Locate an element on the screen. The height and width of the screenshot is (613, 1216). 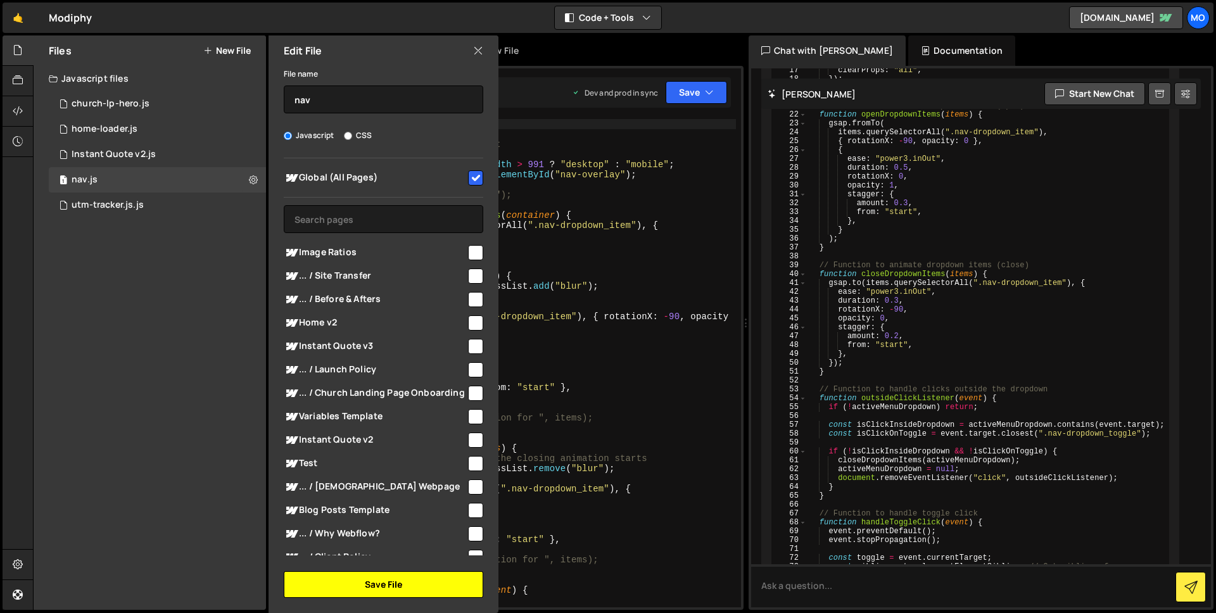
div: 30 is located at coordinates (790, 186).